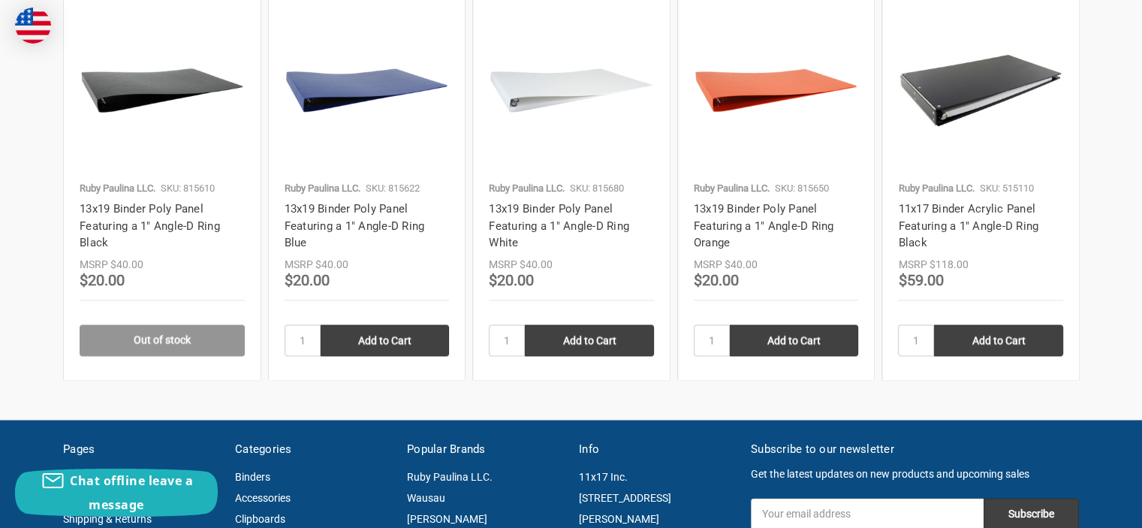  Describe the element at coordinates (260, 519) in the screenshot. I see `a: Clipboards` at that location.